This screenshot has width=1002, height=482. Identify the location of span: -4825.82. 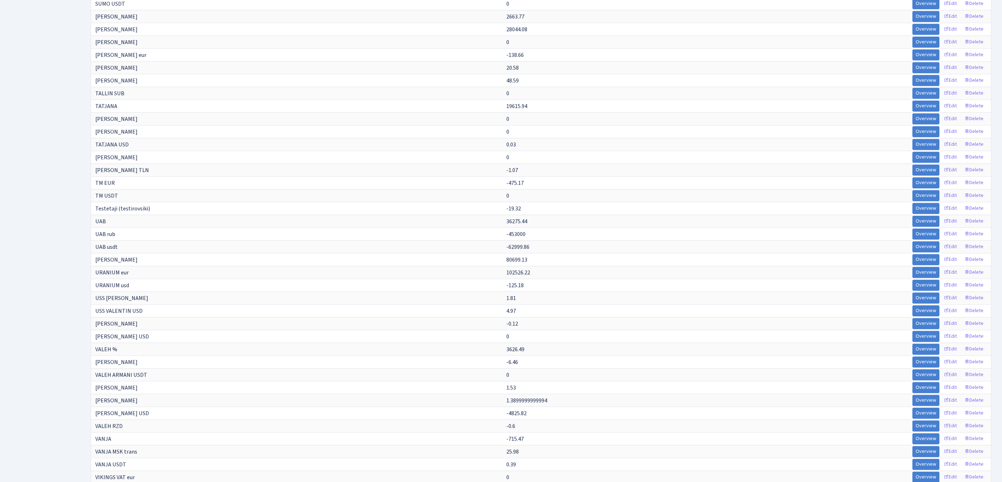
(516, 413).